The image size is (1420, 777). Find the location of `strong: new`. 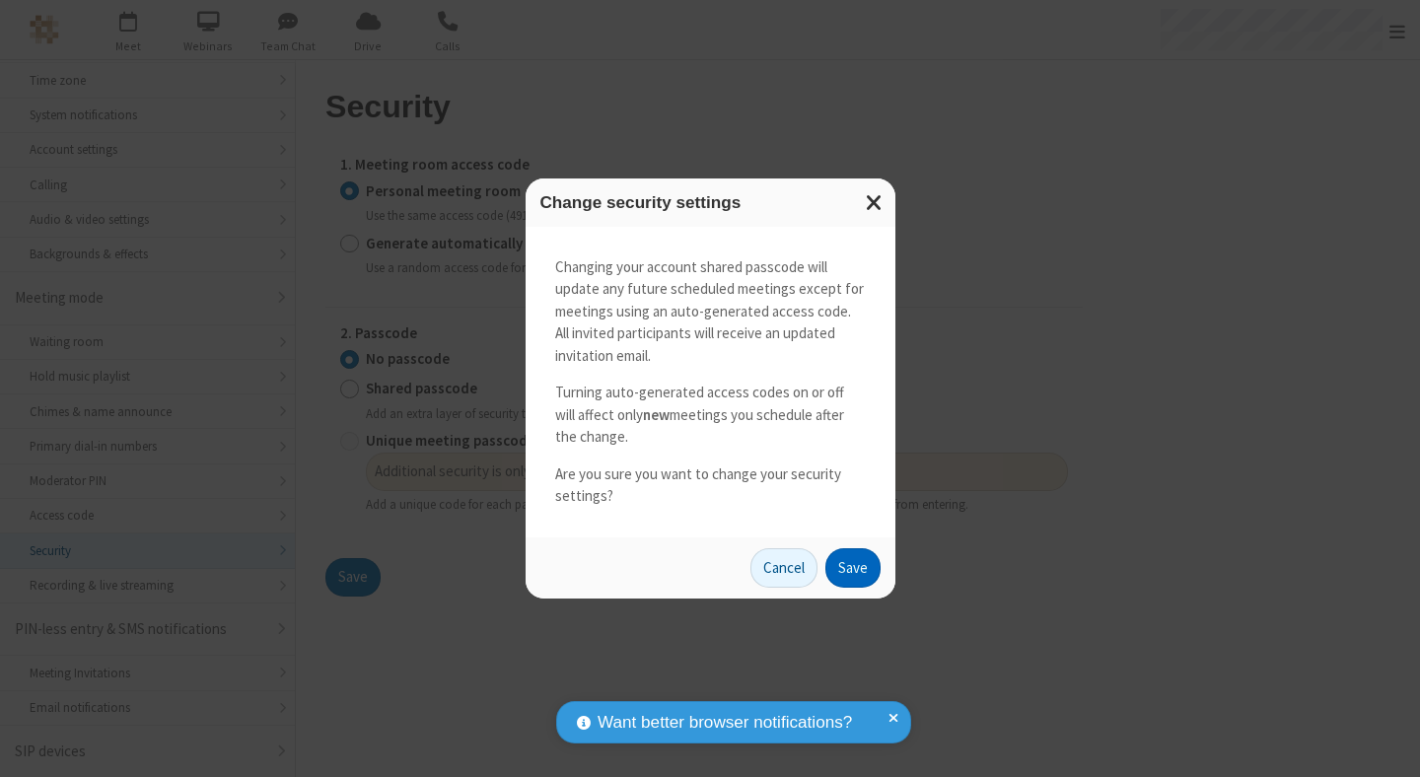

strong: new is located at coordinates (656, 414).